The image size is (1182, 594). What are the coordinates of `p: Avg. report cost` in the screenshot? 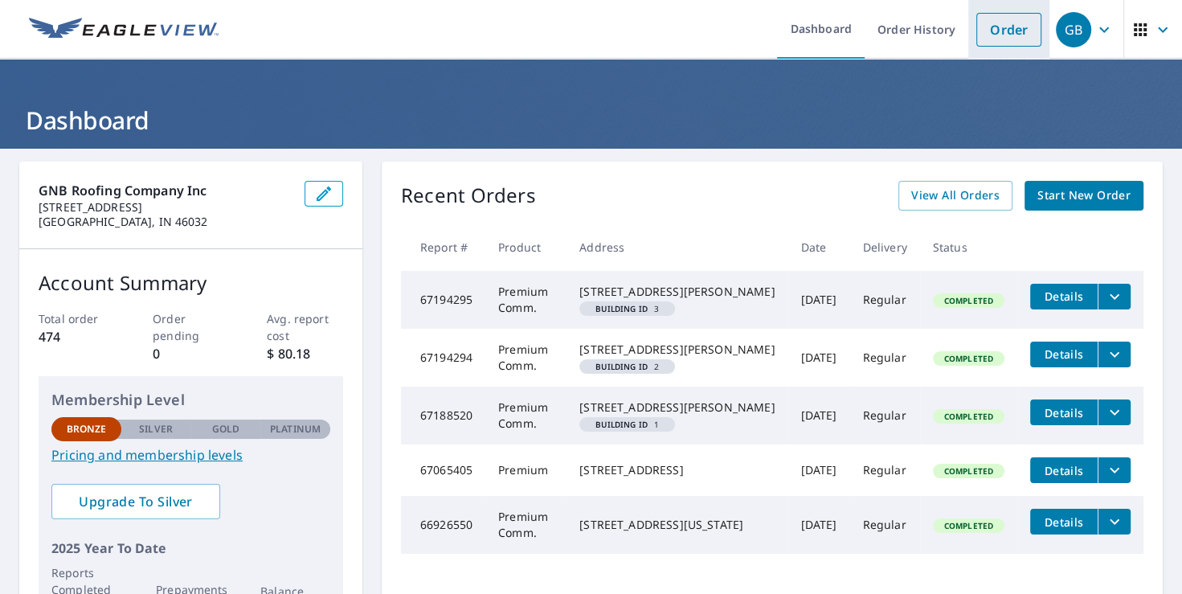 It's located at (305, 327).